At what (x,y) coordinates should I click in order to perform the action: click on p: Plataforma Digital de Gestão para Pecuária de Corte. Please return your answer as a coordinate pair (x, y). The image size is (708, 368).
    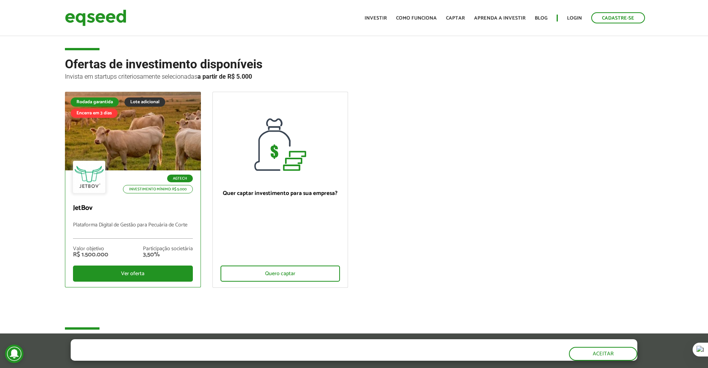
    Looking at the image, I should click on (133, 230).